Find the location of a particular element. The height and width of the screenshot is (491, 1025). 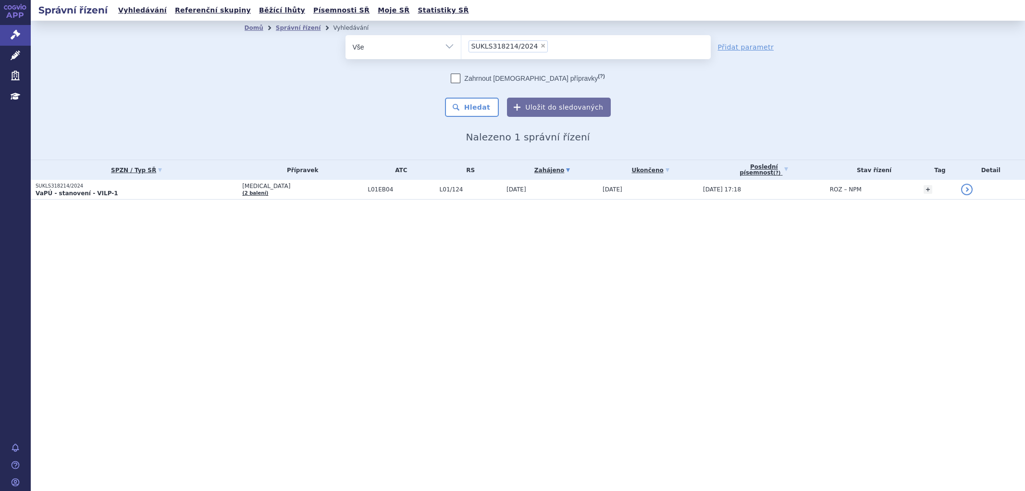

span: Nalezeno 1 správní řízení is located at coordinates (528, 137).